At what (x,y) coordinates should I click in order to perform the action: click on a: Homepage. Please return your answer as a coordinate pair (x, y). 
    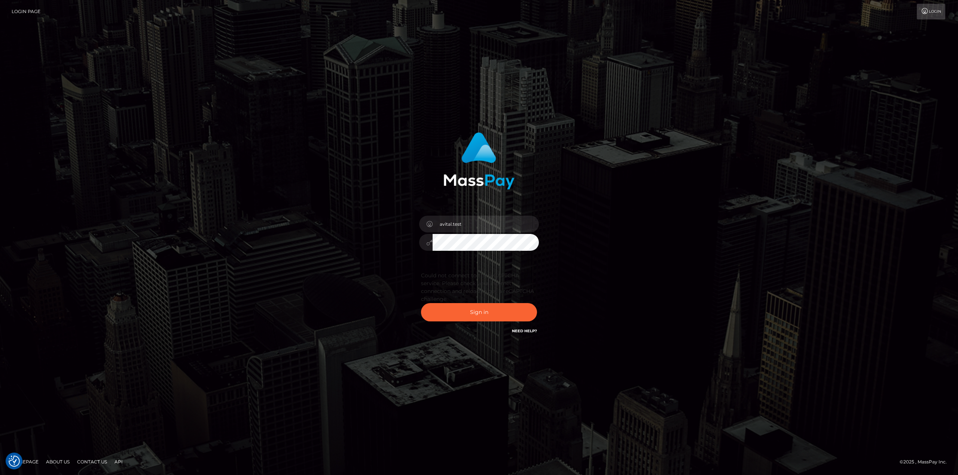
    Looking at the image, I should click on (25, 462).